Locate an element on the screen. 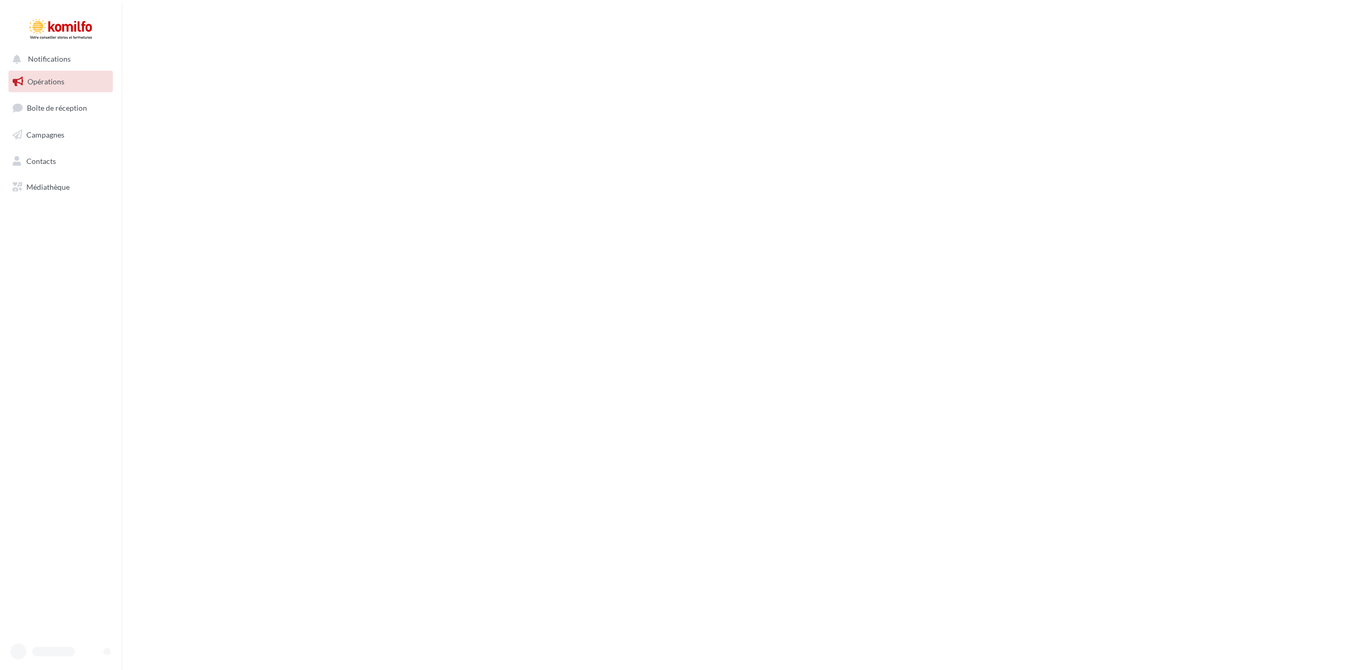  span: Opérations is located at coordinates (46, 81).